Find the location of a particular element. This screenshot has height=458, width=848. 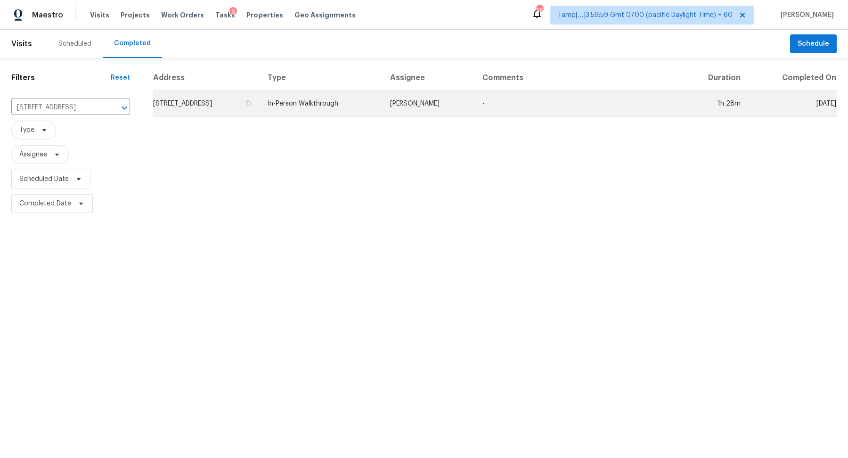

div: Reset is located at coordinates (120, 78).